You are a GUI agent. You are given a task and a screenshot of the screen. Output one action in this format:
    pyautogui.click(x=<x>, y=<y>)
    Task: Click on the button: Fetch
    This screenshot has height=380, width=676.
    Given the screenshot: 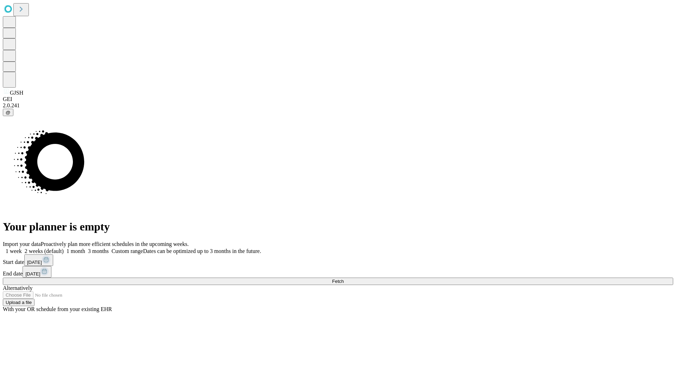 What is the action you would take?
    pyautogui.click(x=338, y=281)
    